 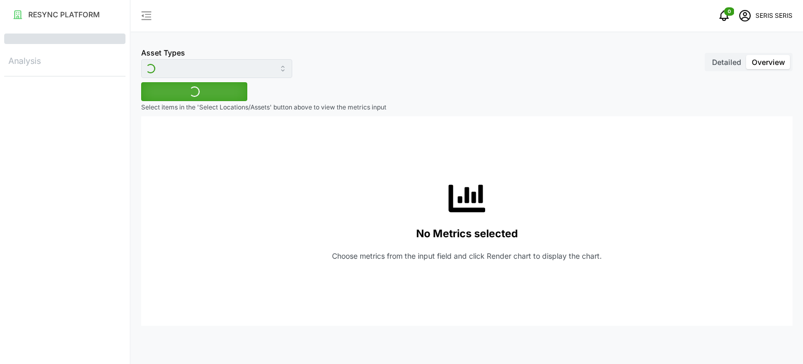 I want to click on label: Asset Types, so click(x=163, y=53).